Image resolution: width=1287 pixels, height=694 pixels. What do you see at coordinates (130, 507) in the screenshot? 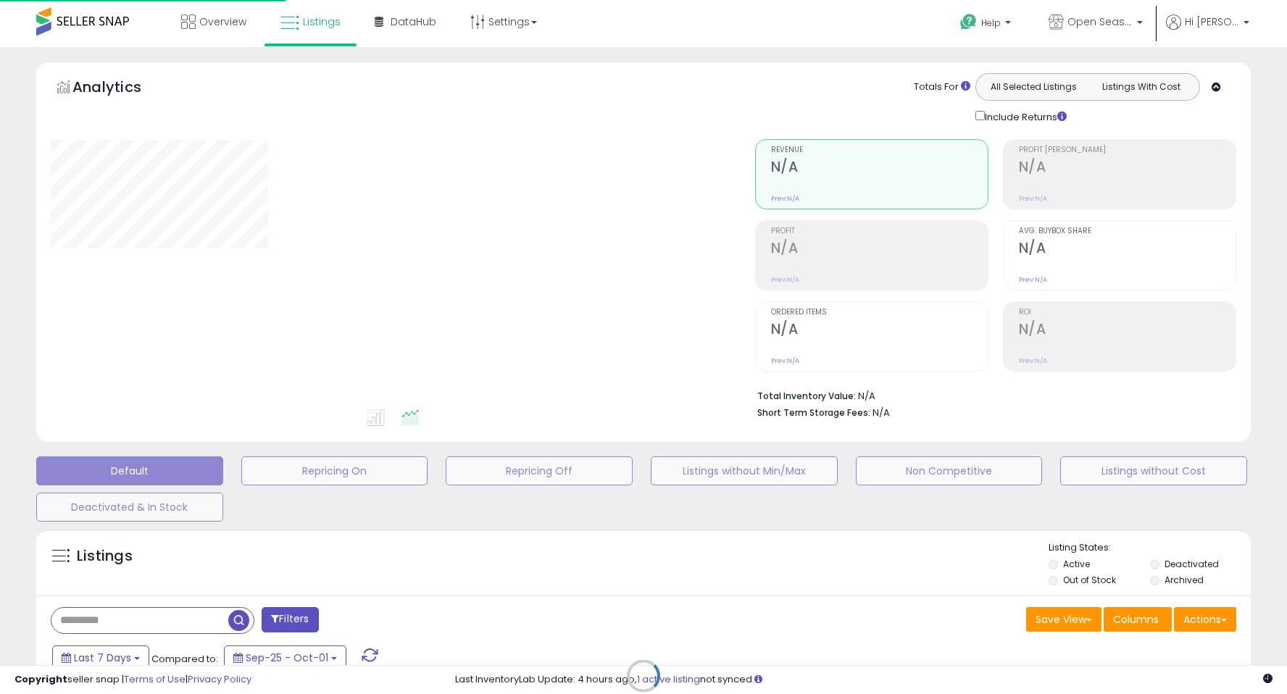
I see `button: Deactivated & In Stock` at bounding box center [130, 507].